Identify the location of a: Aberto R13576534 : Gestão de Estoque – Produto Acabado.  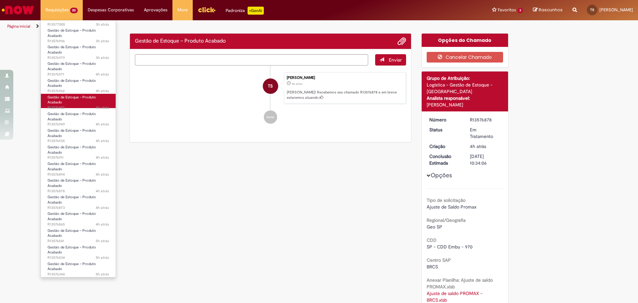
(78, 251).